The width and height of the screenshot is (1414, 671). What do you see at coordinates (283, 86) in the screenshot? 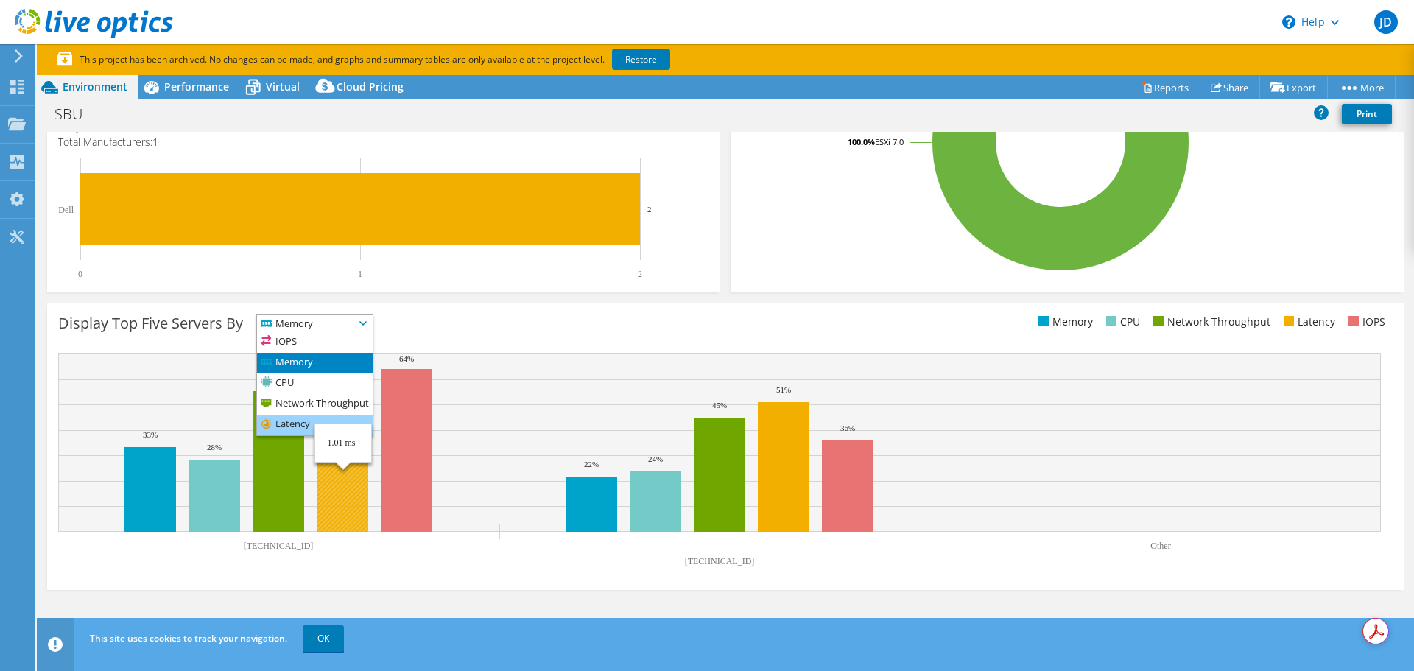
I see `span: Virtual` at bounding box center [283, 86].